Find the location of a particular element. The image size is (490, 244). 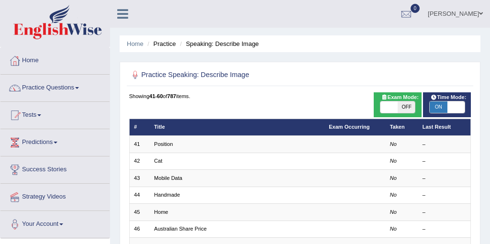

a: Your Account is located at coordinates (55, 223).